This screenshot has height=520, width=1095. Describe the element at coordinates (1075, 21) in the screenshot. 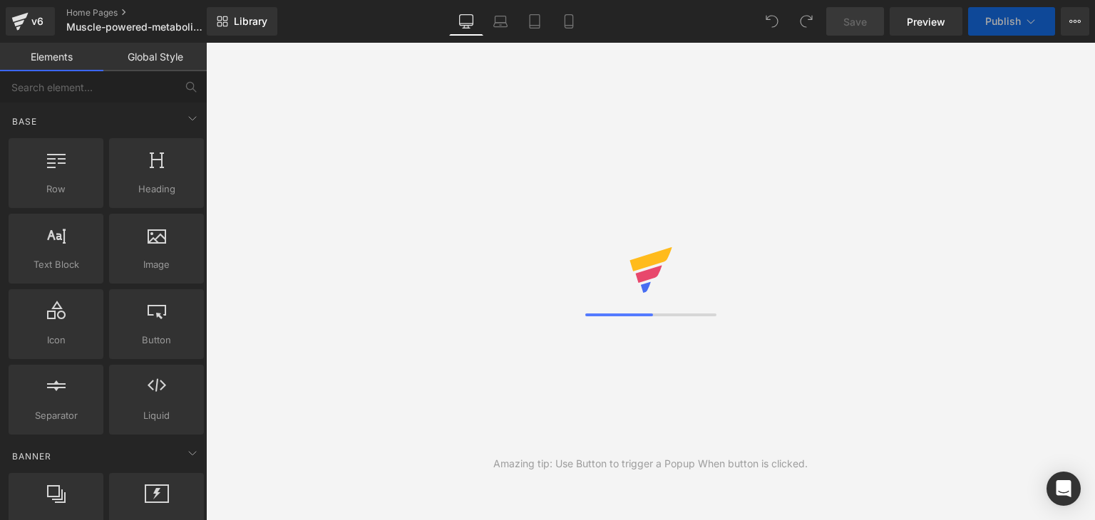

I see `button: More` at that location.